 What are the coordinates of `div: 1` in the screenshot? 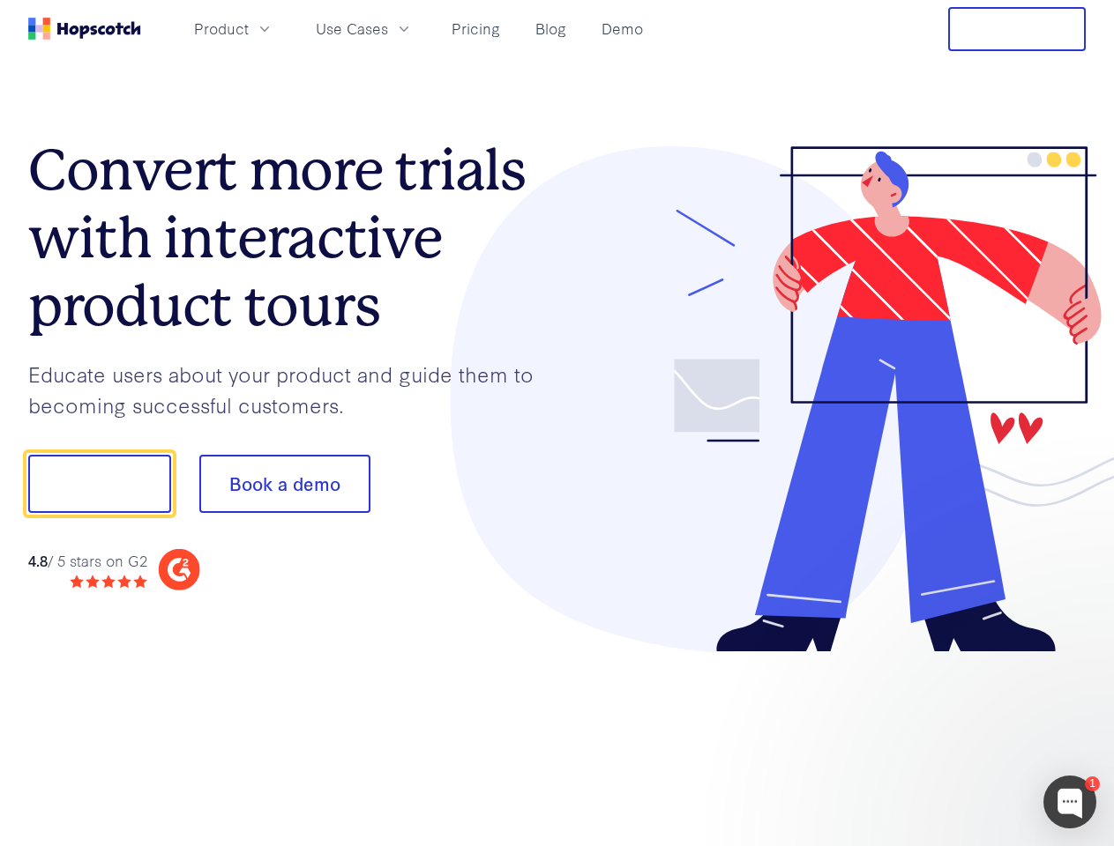 It's located at (1092, 784).